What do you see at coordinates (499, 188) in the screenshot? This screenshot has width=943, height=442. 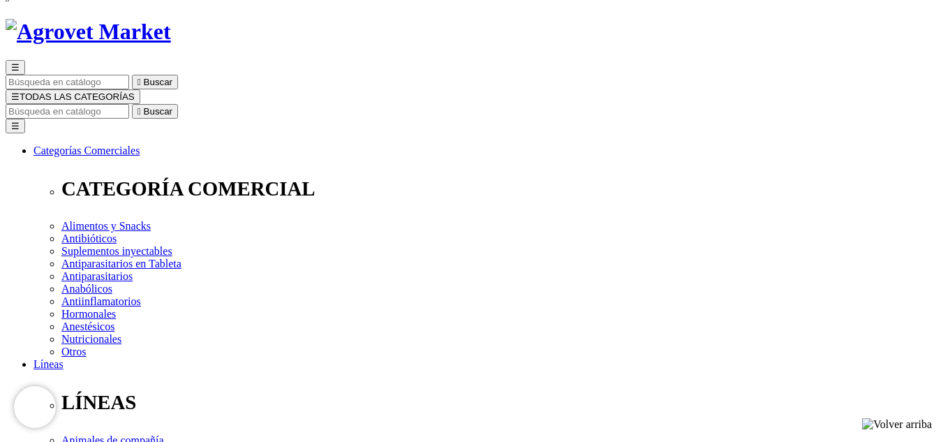 I see `p: CATEGORÍA COMERCIAL` at bounding box center [499, 188].